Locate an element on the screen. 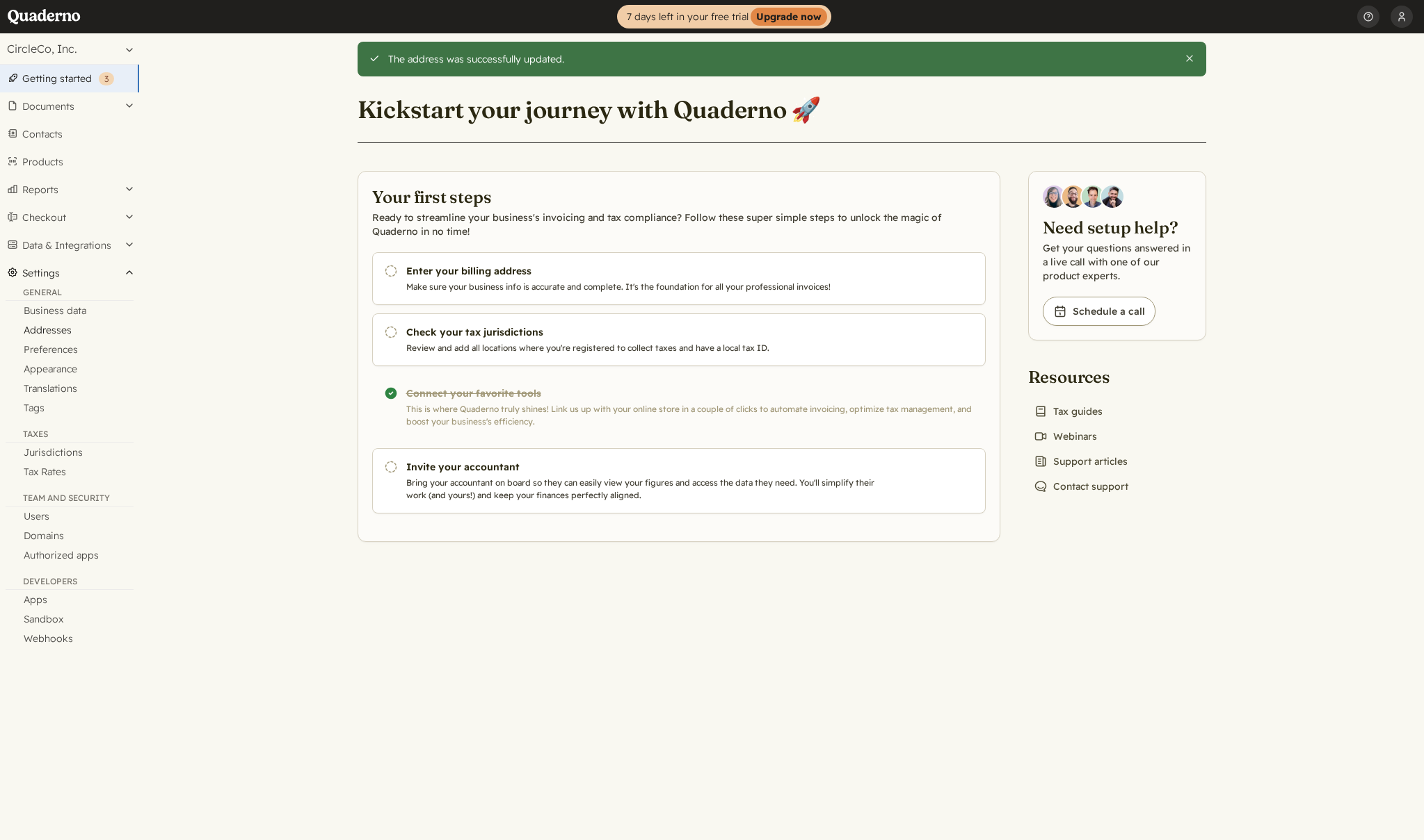 This screenshot has width=1424, height=840. p: Get your questions answered in a live call with one of our product experts. is located at coordinates (1117, 262).